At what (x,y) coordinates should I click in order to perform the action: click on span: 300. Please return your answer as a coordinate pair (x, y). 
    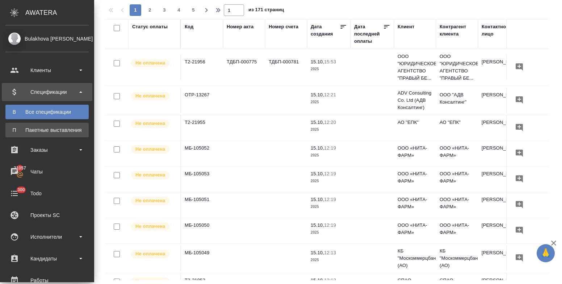
    Looking at the image, I should click on (21, 190).